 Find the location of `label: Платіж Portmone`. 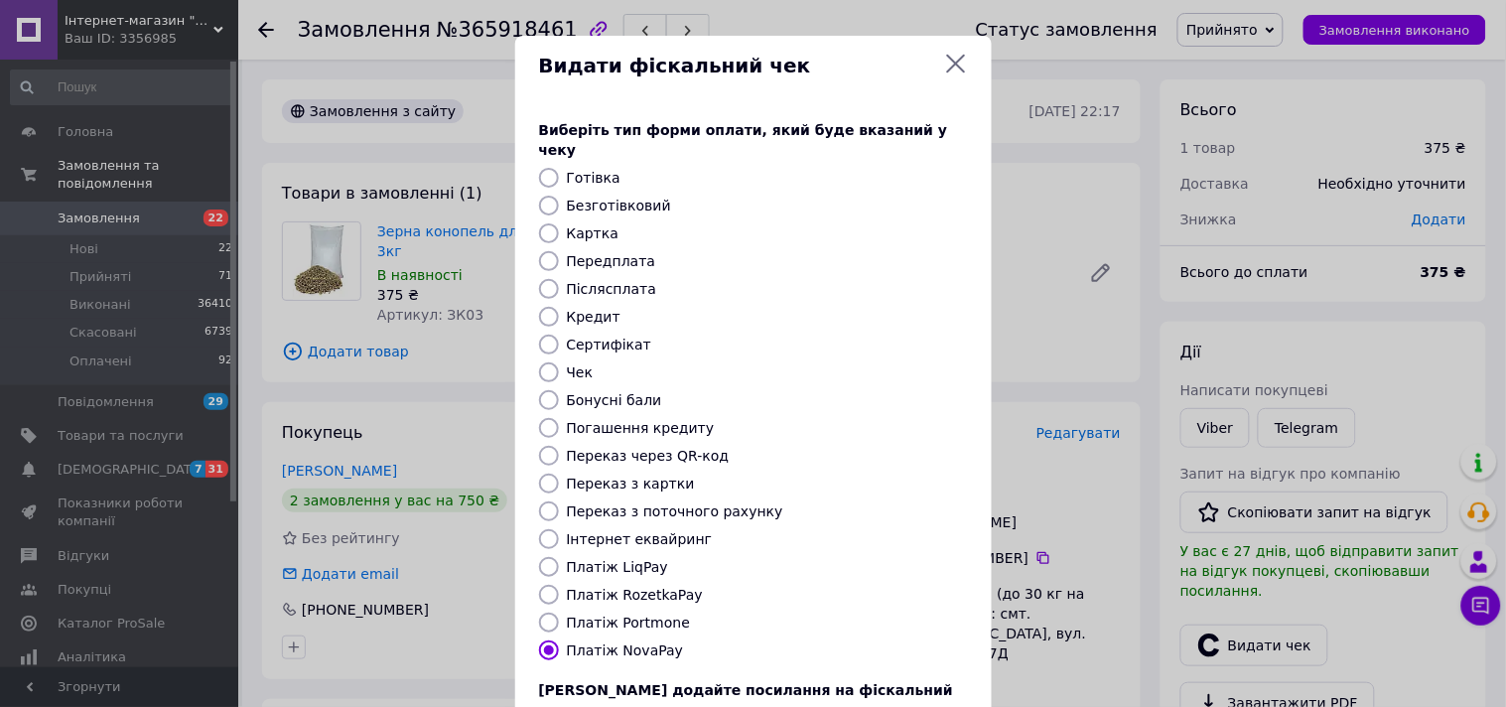

label: Платіж Portmone is located at coordinates (628, 623).